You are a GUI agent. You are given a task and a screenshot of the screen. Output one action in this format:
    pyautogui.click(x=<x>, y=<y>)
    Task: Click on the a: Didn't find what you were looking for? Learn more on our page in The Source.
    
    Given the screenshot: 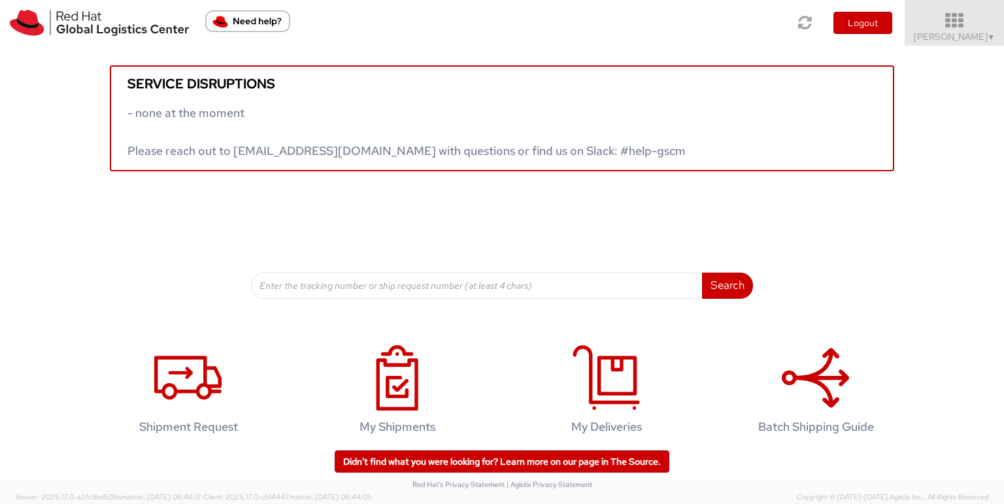 What is the action you would take?
    pyautogui.click(x=502, y=462)
    